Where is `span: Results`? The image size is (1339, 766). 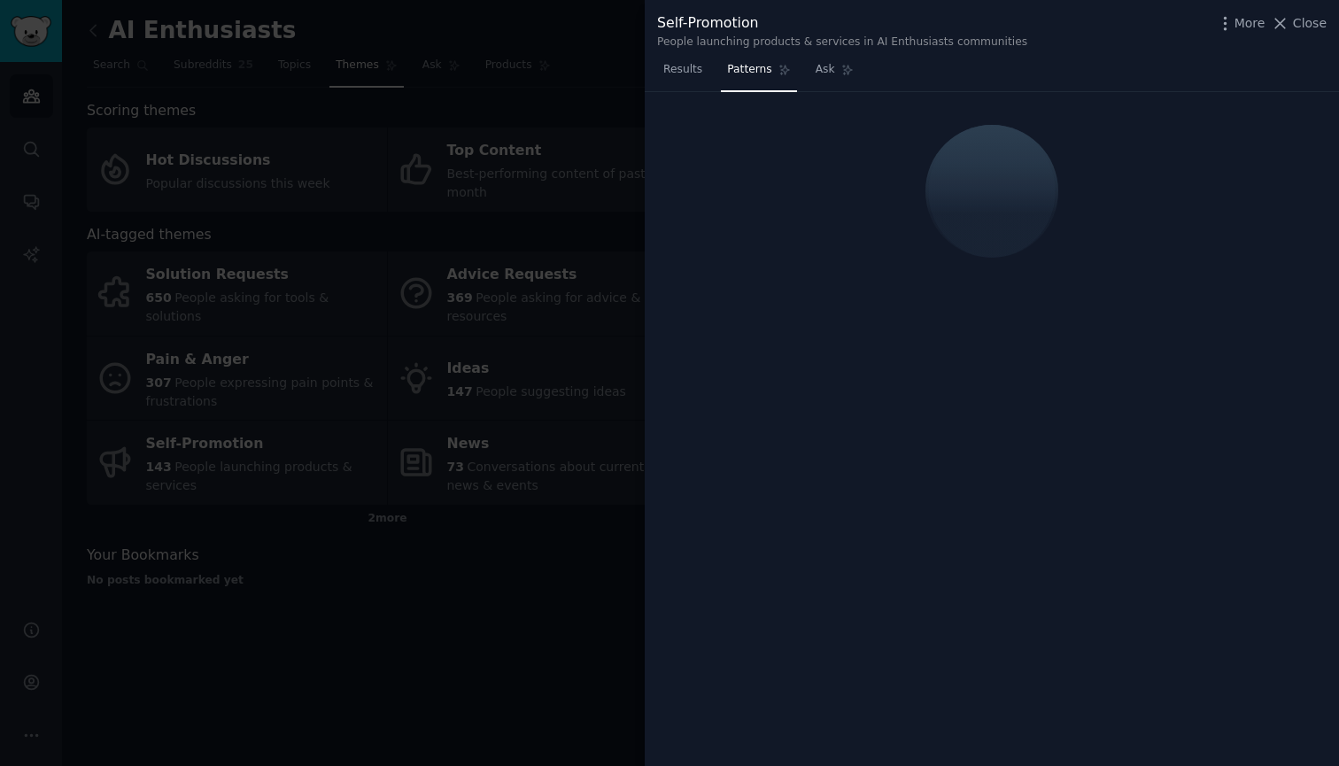 span: Results is located at coordinates (683, 70).